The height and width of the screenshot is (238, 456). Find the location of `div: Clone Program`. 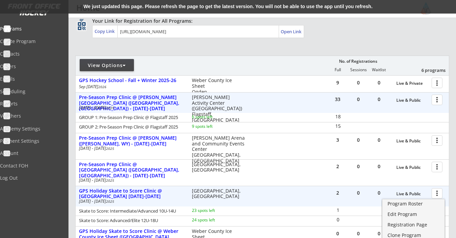

div: Clone Program is located at coordinates (413, 235).